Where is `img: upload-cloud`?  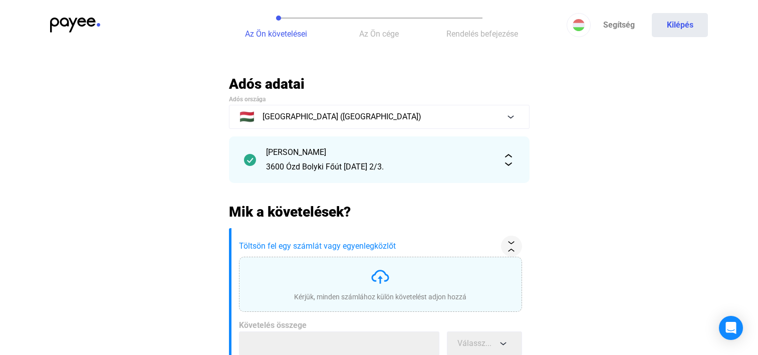
img: upload-cloud is located at coordinates (380, 276).